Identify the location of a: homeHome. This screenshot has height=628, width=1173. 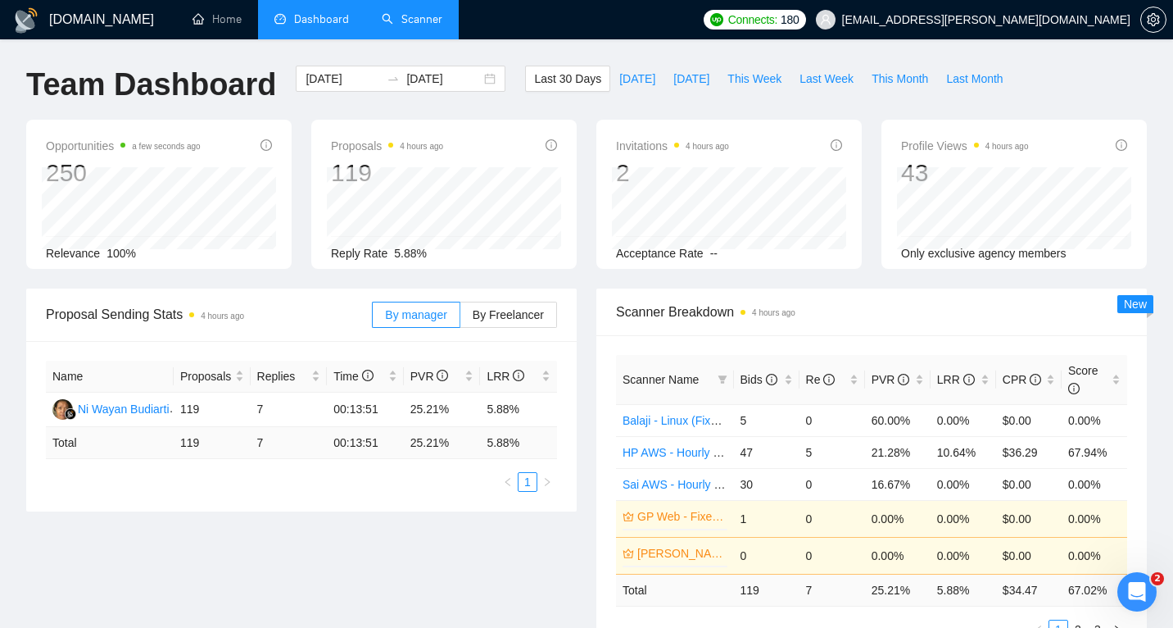
(217, 19).